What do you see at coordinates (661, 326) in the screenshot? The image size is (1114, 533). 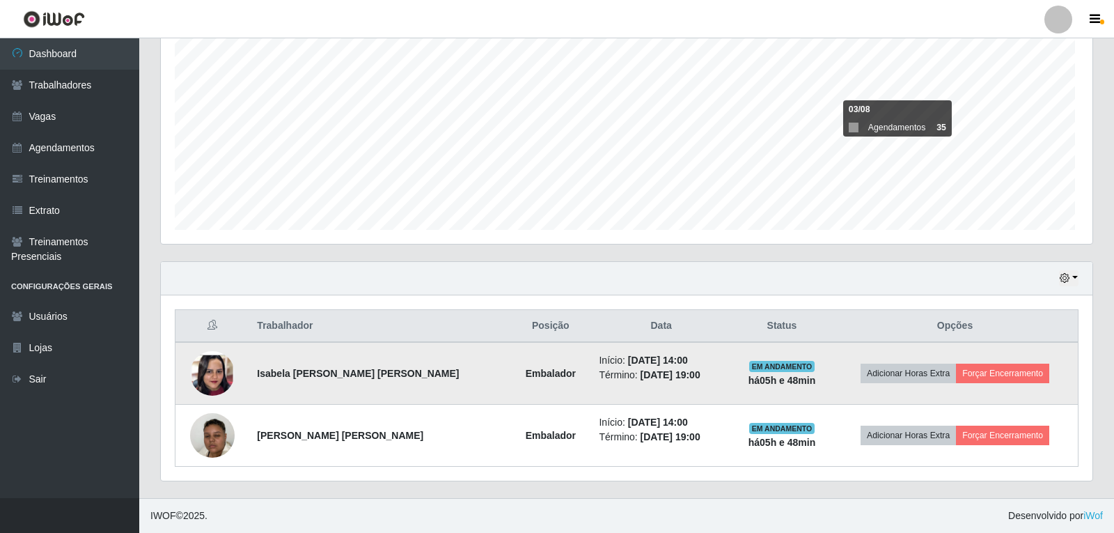 I see `th: Data` at bounding box center [661, 326].